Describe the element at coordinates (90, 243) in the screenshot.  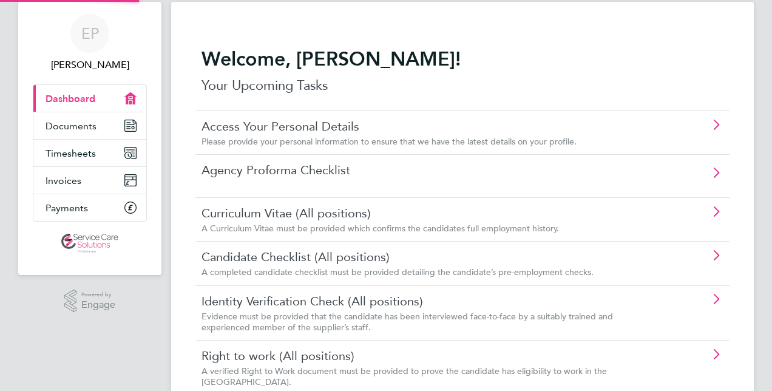
I see `img: servicecare-logo-retina.png` at that location.